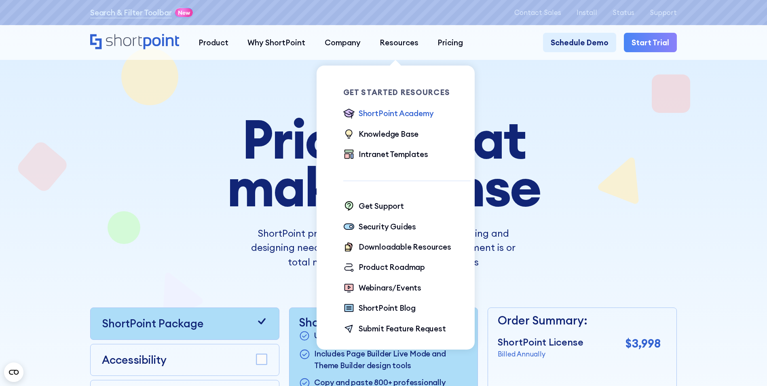  I want to click on p: ShortPoint Package, so click(153, 324).